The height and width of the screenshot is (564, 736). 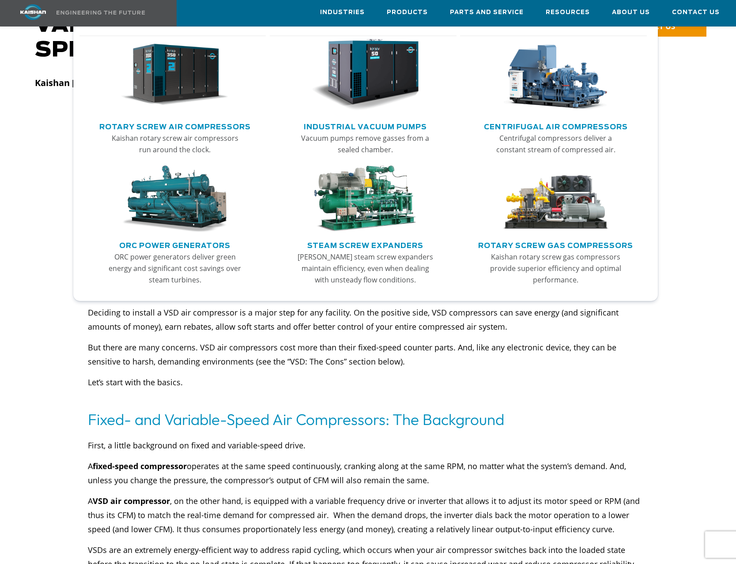 I want to click on span: Contact Us, so click(x=695, y=12).